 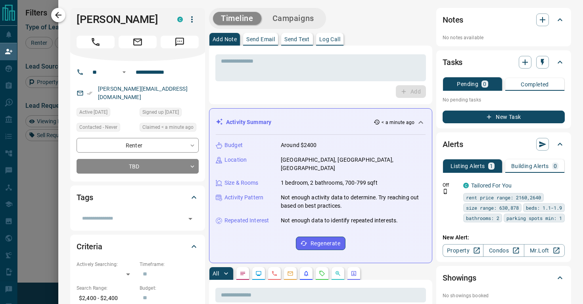 I want to click on p: Off, so click(x=450, y=185).